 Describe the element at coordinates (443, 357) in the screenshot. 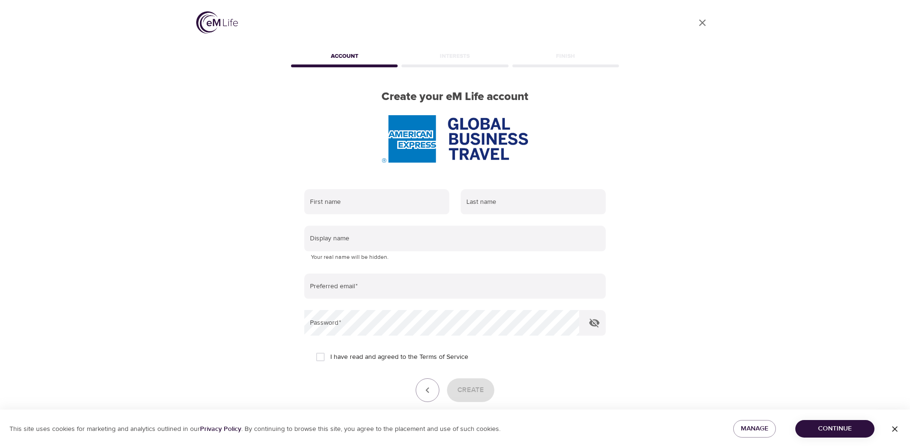

I see `a: Terms of Service` at that location.